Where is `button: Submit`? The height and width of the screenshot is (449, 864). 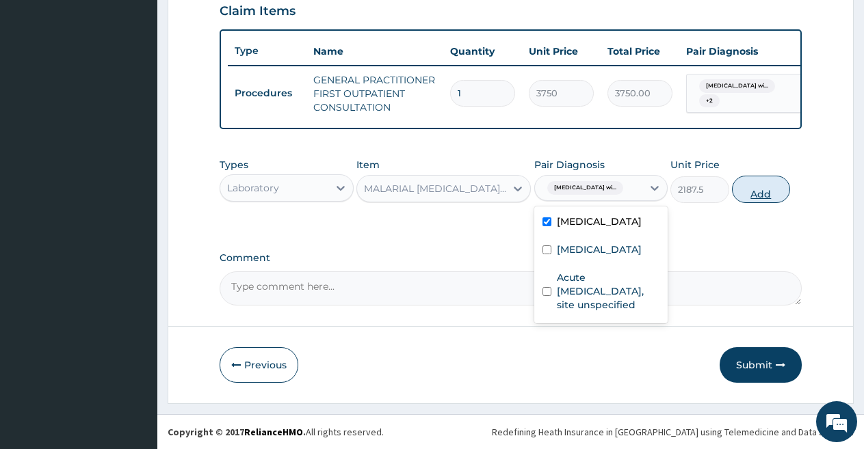
button: Submit is located at coordinates (761, 365).